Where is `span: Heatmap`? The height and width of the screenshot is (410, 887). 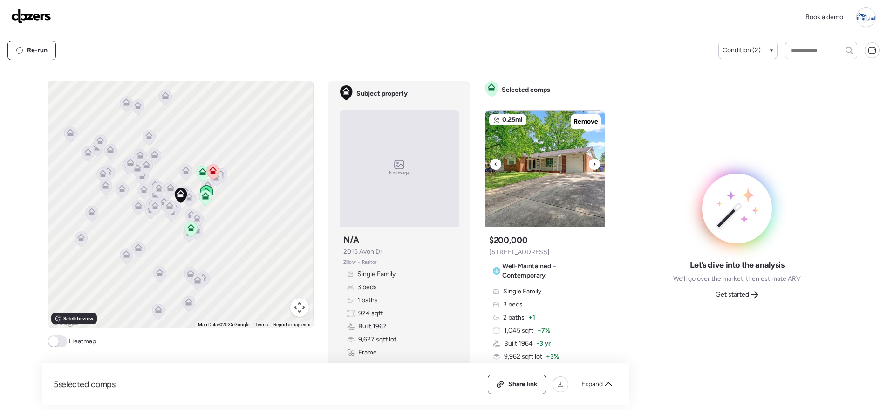
span: Heatmap is located at coordinates (82, 341).